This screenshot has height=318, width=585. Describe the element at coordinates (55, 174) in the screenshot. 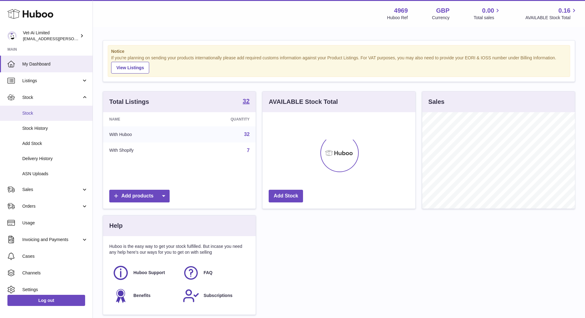

I see `span: ASN Uploads` at that location.